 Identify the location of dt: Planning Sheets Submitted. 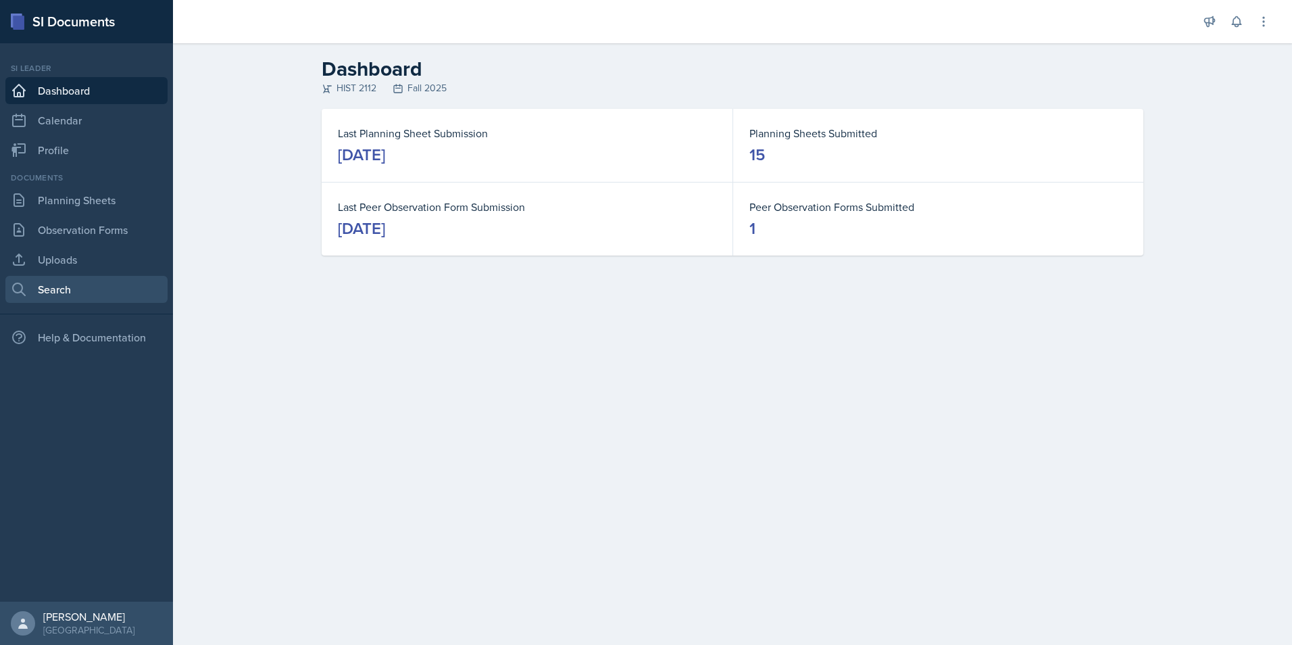
(938, 133).